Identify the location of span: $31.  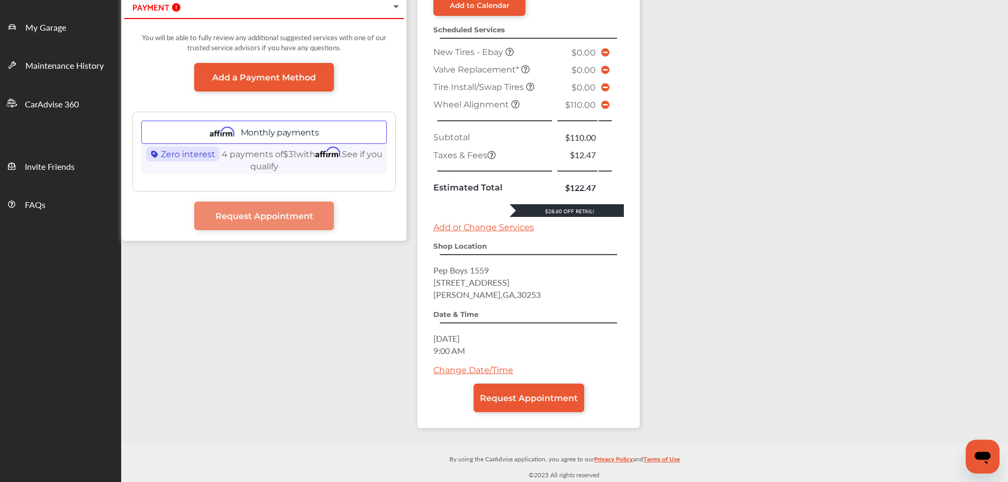
(289, 154).